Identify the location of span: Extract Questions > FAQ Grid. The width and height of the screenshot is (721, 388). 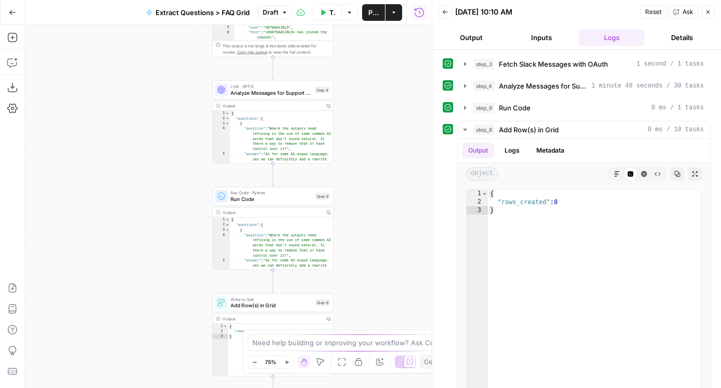
(202, 12).